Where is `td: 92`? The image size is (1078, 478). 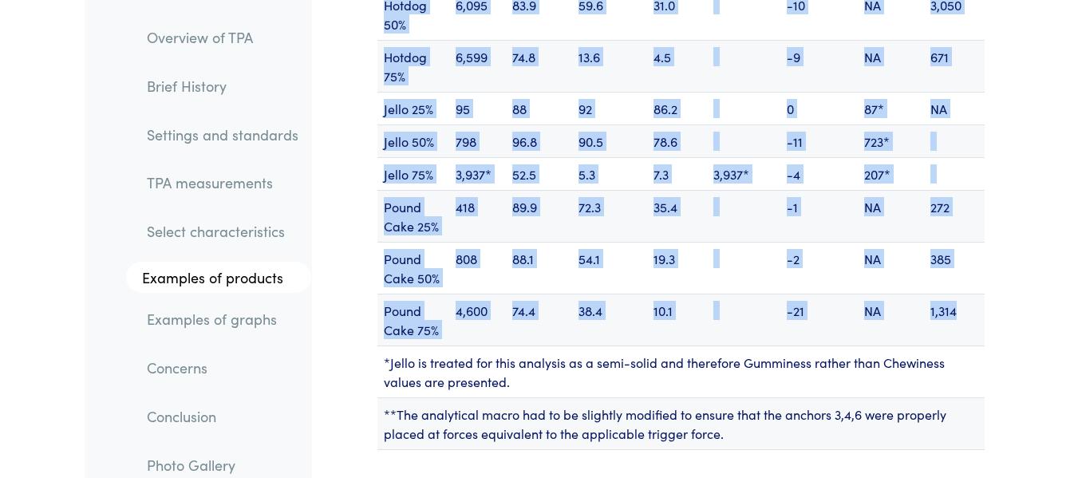 td: 92 is located at coordinates (609, 108).